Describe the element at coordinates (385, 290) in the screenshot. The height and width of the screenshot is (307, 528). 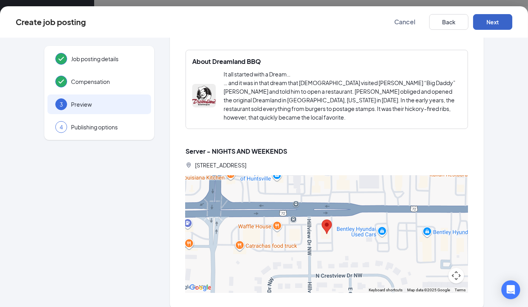
I see `button: Keyboard shortcuts` at that location.